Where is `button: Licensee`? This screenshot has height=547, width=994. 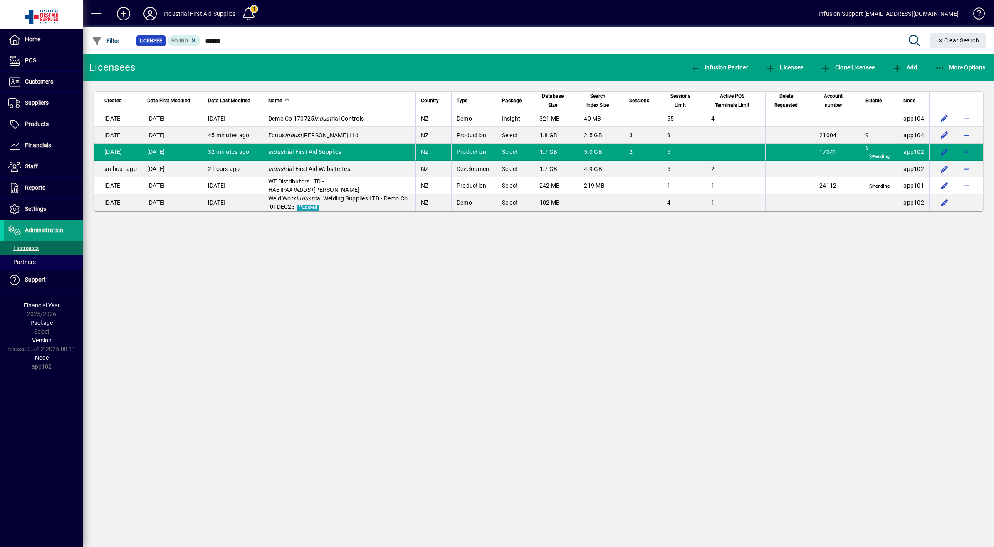 button: Licensee is located at coordinates (784, 67).